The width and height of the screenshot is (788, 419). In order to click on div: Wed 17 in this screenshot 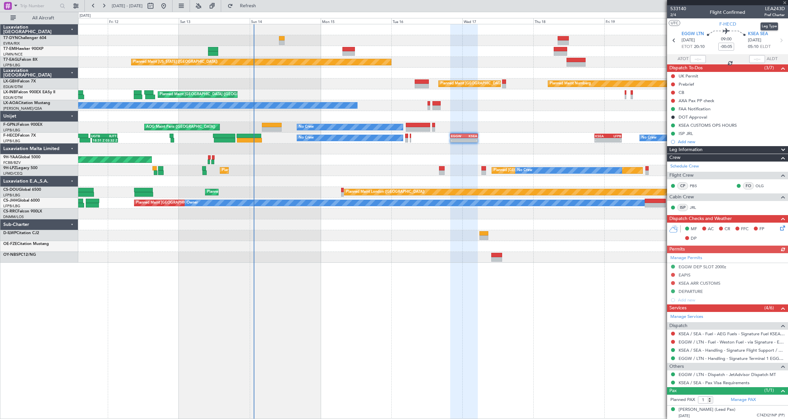, I will do `click(498, 21)`.